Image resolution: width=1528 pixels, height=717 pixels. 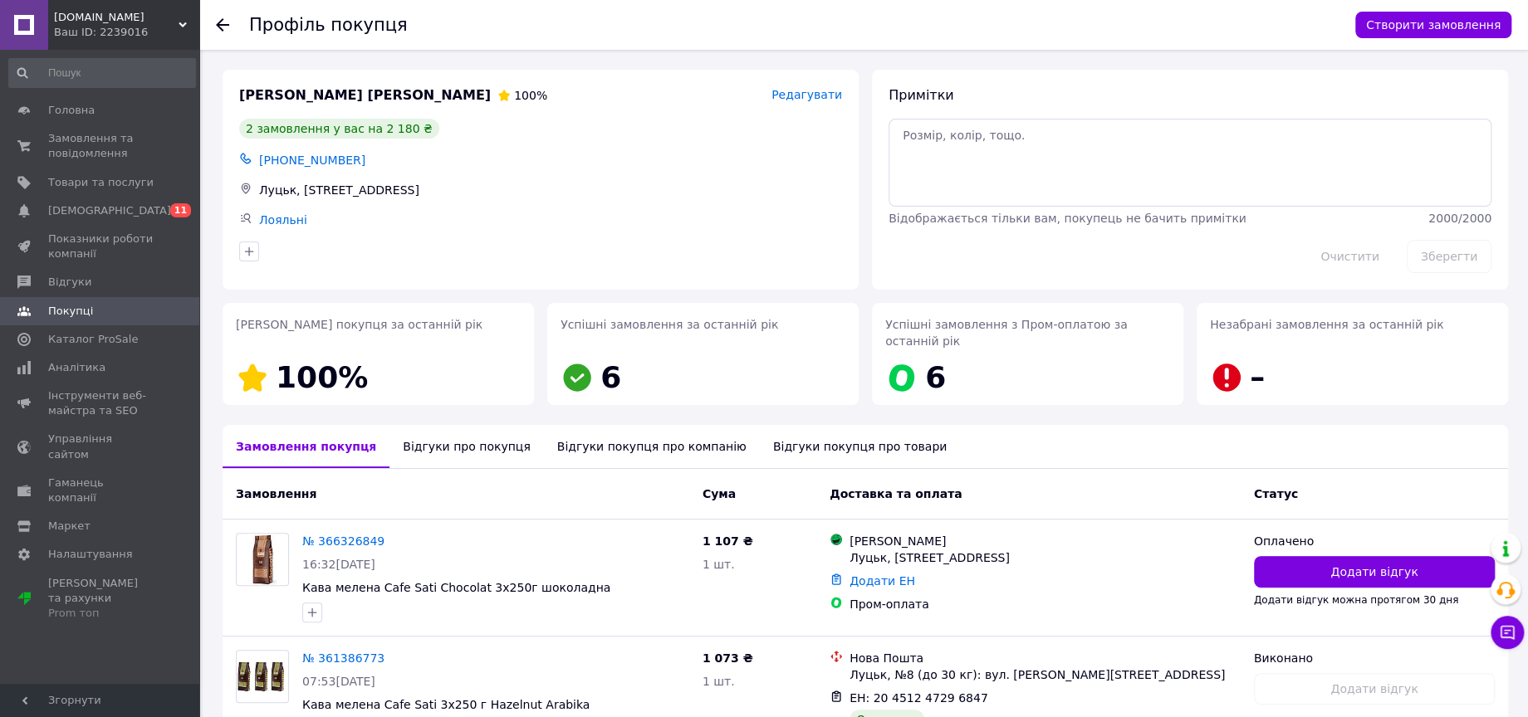 What do you see at coordinates (1326, 325) in the screenshot?
I see `span: Незабрані замовлення за останній рік` at bounding box center [1326, 325].